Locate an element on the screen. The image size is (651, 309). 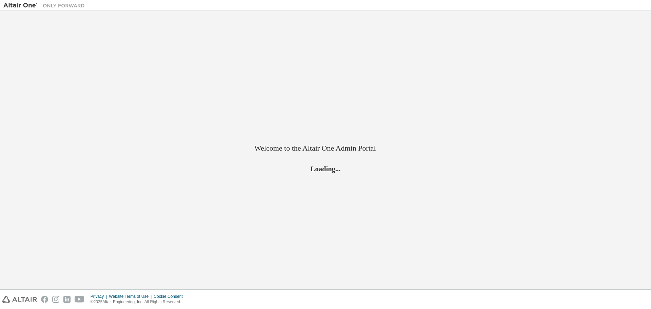
h2: Welcome to the Altair One Admin Portal is located at coordinates (326, 148).